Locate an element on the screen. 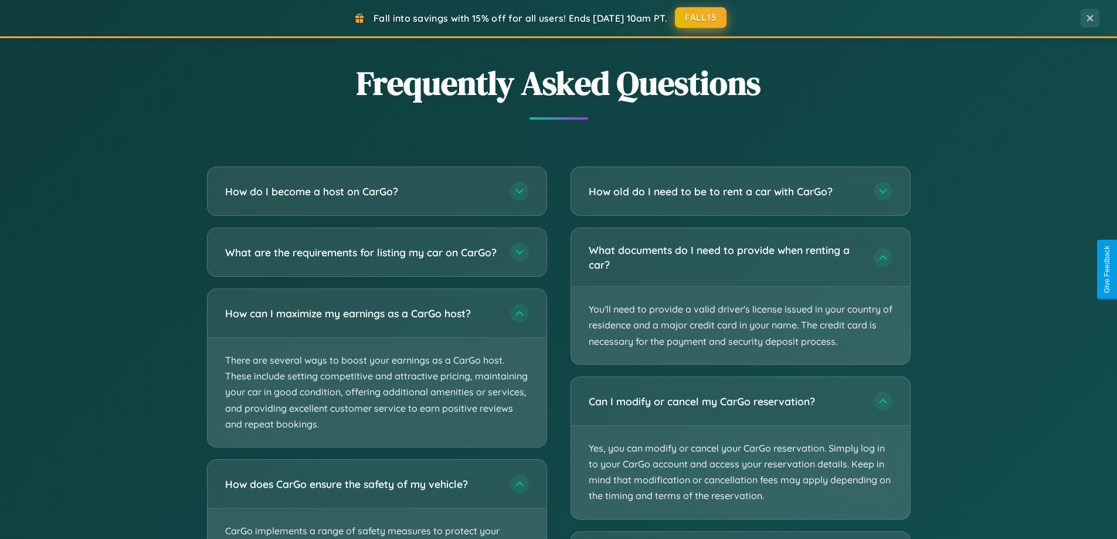 The image size is (1117, 539). h3: How old do I need to be to rent a car with CarGo? is located at coordinates (725, 191).